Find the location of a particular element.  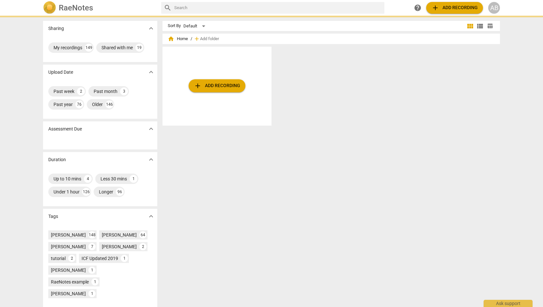

span: view_list is located at coordinates (480, 26).